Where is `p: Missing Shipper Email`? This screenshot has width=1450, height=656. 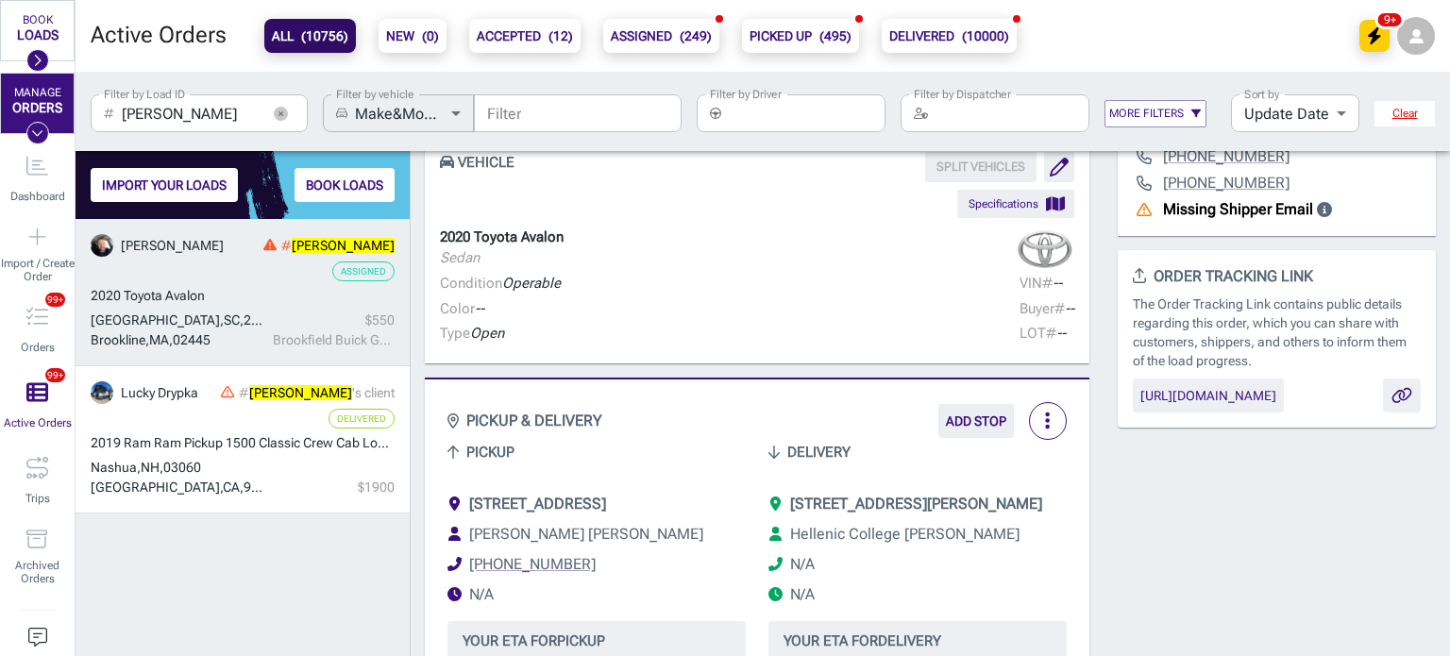
p: Missing Shipper Email is located at coordinates (1238, 210).